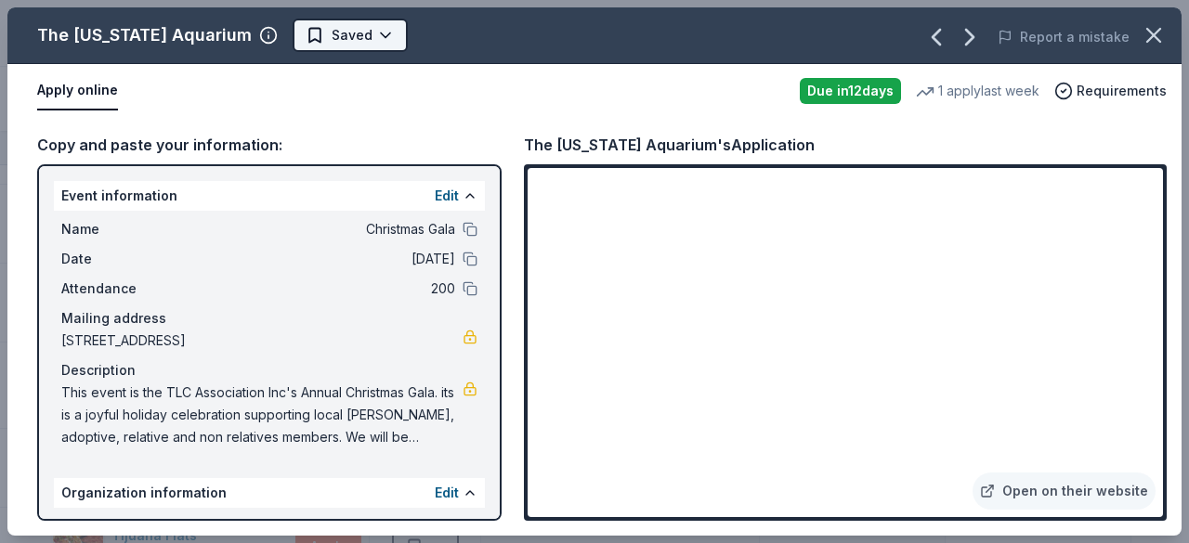  What do you see at coordinates (320, 229) in the screenshot?
I see `span: Christmas Gala` at bounding box center [320, 229].